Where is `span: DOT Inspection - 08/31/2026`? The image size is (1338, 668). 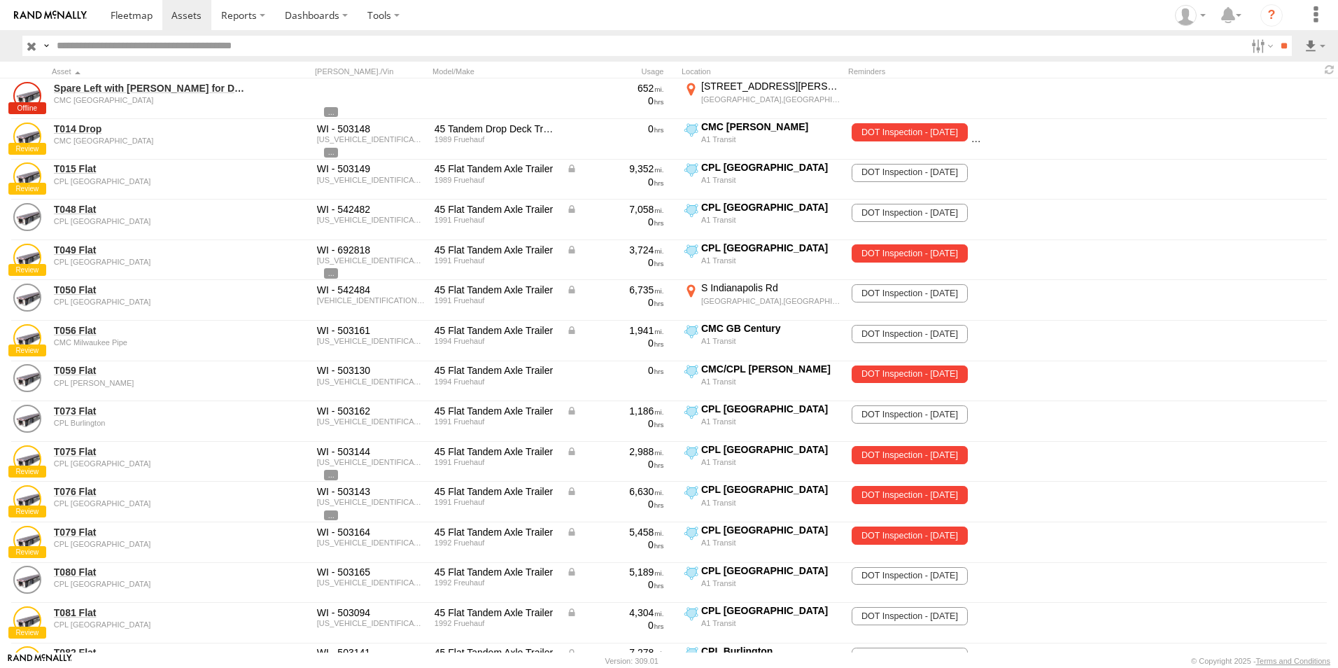 span: DOT Inspection - 08/31/2026 is located at coordinates (909, 173).